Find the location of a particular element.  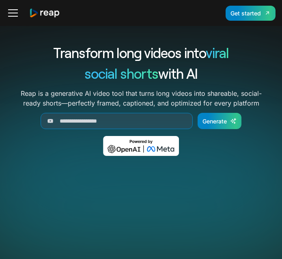

img: Powered by OpenAI & Meta is located at coordinates (141, 146).